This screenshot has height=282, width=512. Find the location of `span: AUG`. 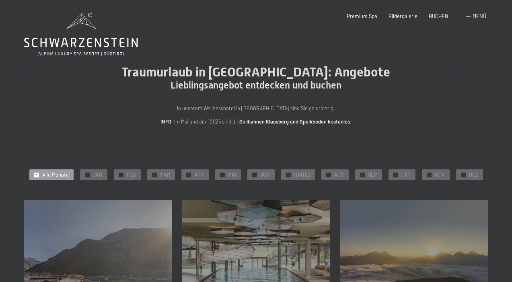

span: AUG is located at coordinates (339, 175).